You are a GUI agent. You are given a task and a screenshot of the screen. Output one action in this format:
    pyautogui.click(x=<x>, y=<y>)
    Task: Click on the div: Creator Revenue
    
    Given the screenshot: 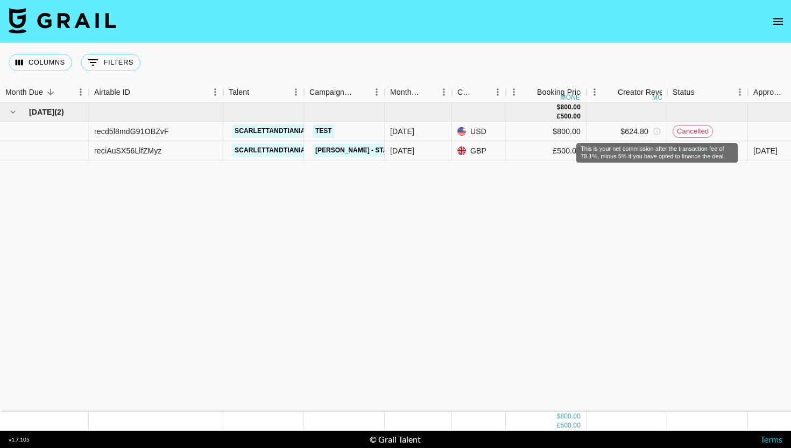 What is the action you would take?
    pyautogui.click(x=647, y=92)
    